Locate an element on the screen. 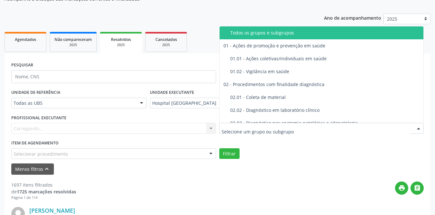  button: print is located at coordinates (402, 188).